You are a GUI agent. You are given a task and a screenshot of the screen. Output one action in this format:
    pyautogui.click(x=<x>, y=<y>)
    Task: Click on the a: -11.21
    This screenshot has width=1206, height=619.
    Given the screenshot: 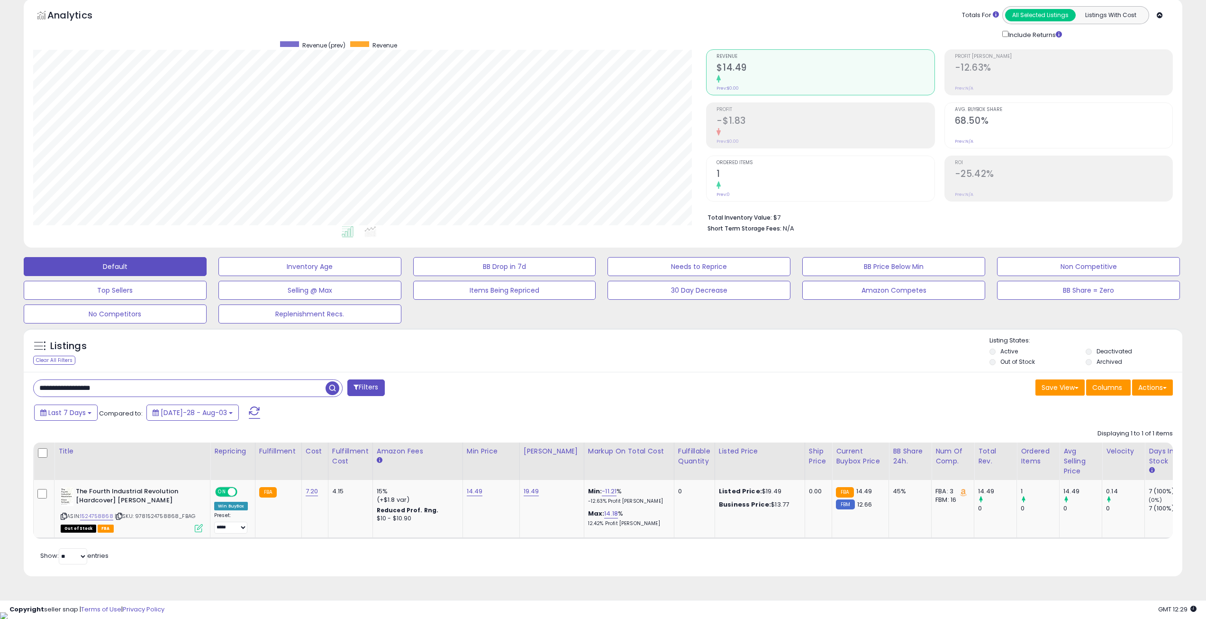 What is the action you would take?
    pyautogui.click(x=609, y=491)
    